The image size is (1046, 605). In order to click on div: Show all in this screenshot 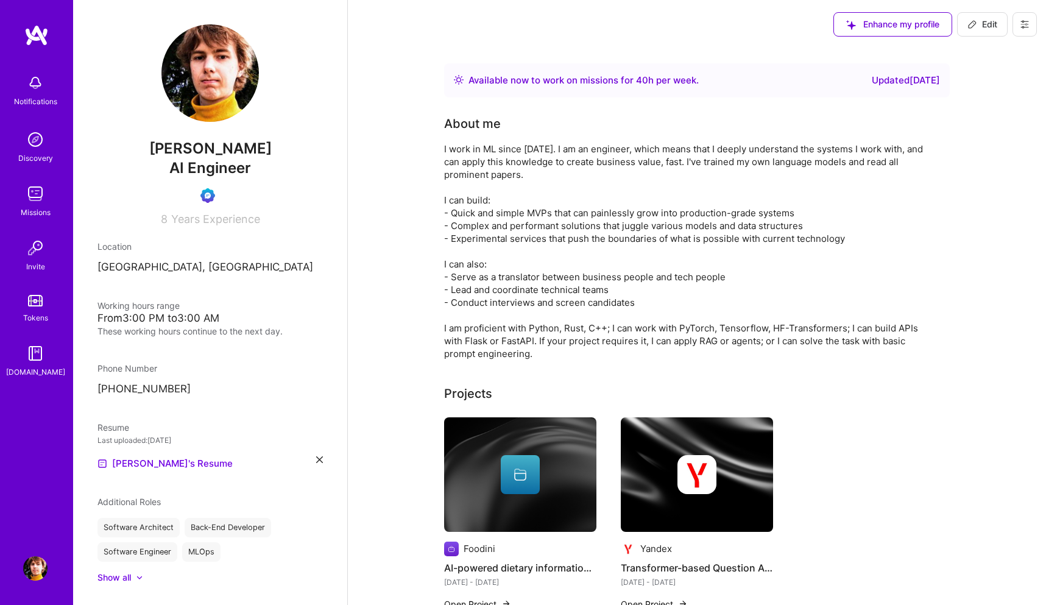, I will do `click(114, 578)`.